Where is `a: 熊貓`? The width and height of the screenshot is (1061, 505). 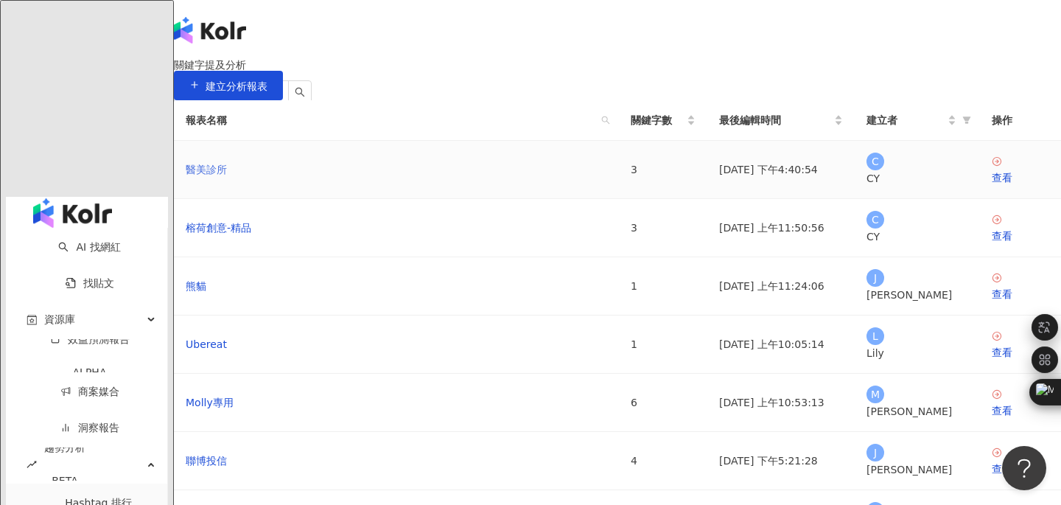 a: 熊貓 is located at coordinates (196, 286).